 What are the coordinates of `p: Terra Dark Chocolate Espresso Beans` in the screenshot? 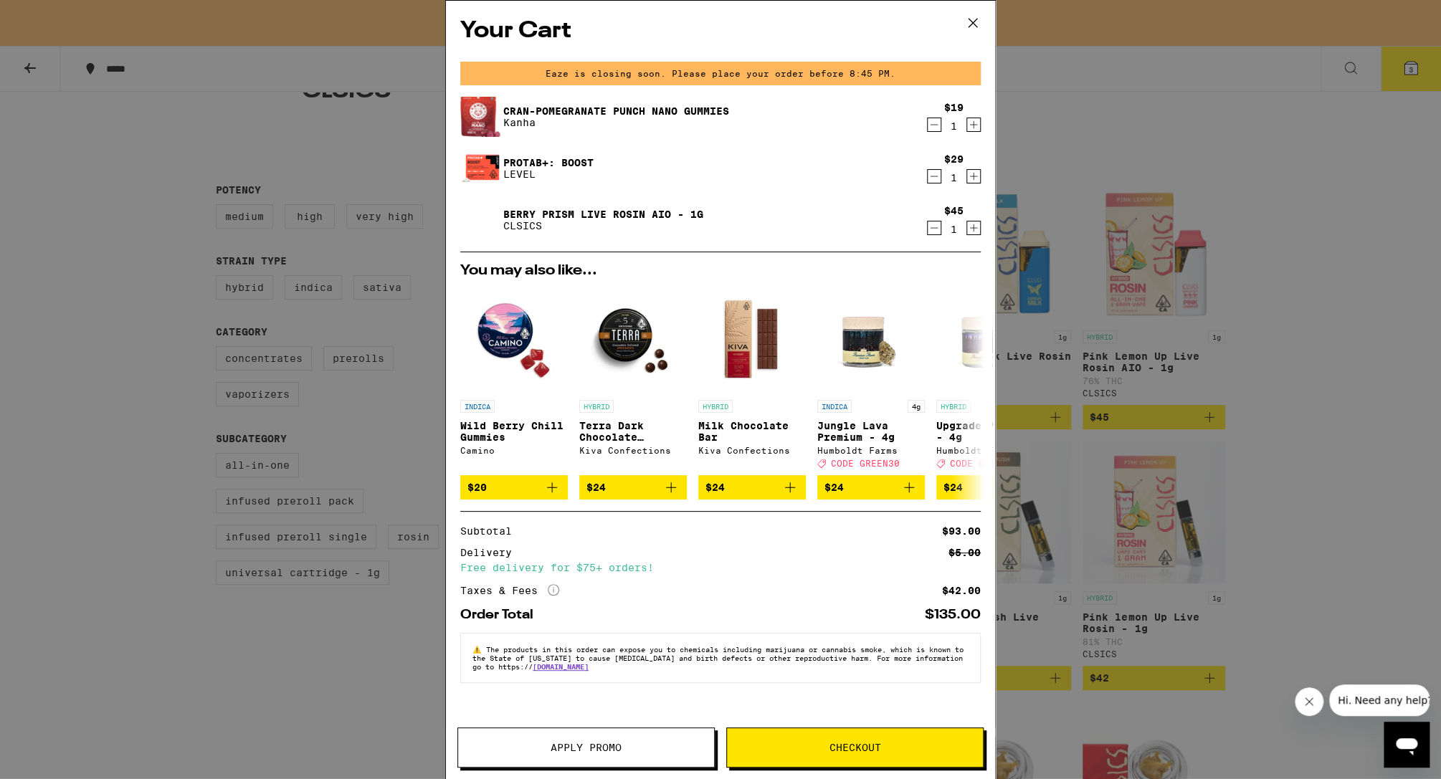 It's located at (633, 431).